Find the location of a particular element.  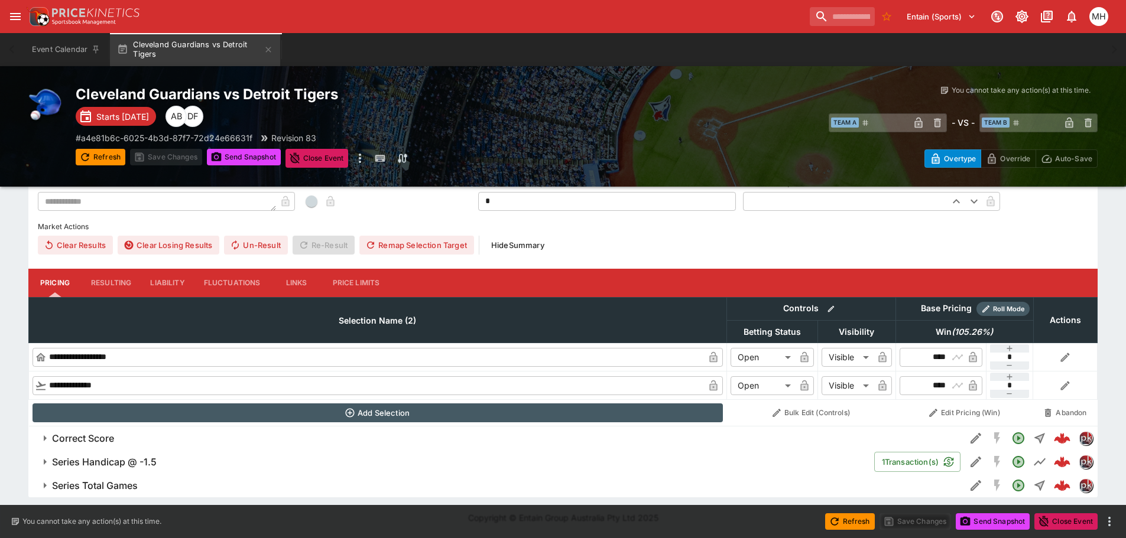

button: Overtype is located at coordinates (952, 158).